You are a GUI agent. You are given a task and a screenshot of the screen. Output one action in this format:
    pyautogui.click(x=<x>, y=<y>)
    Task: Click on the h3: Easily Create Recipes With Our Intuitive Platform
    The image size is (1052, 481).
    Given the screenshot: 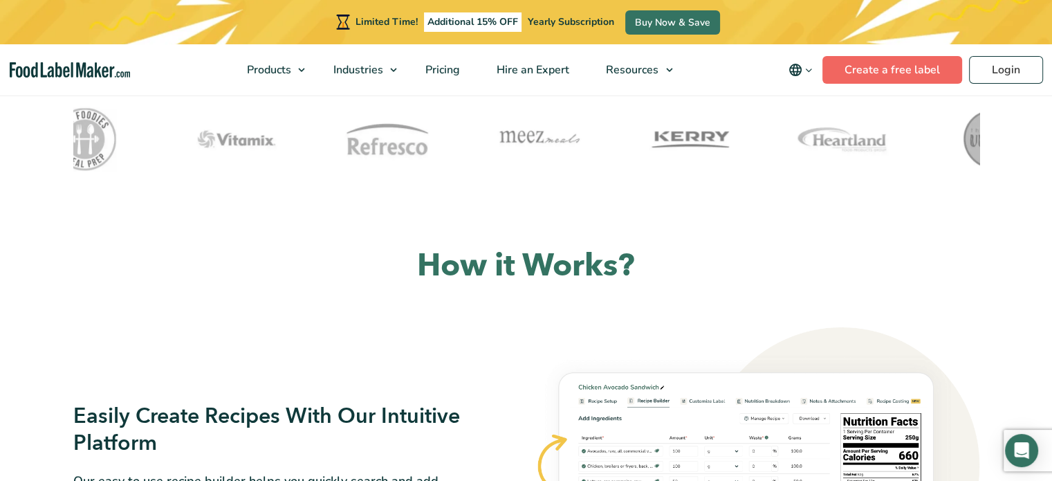 What is the action you would take?
    pyautogui.click(x=273, y=429)
    